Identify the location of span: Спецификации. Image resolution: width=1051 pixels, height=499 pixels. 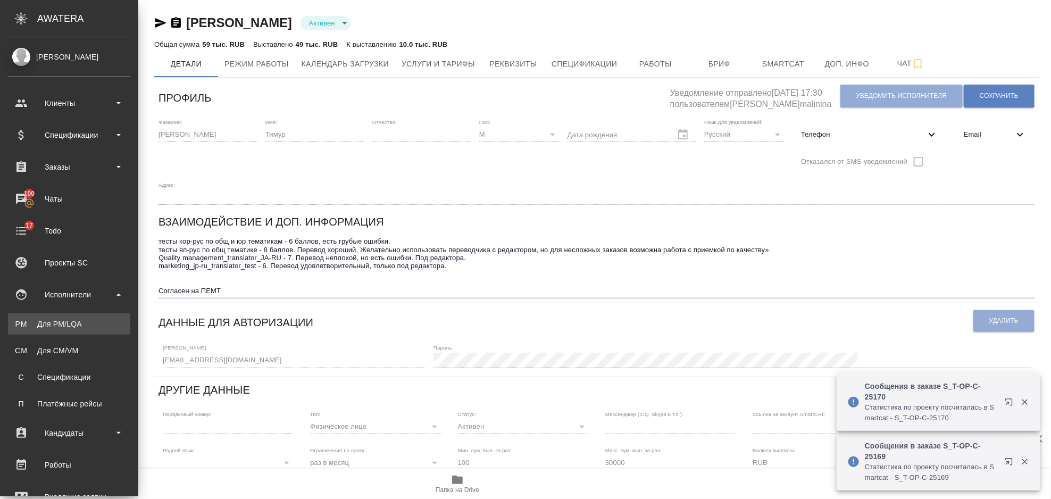
(584, 64).